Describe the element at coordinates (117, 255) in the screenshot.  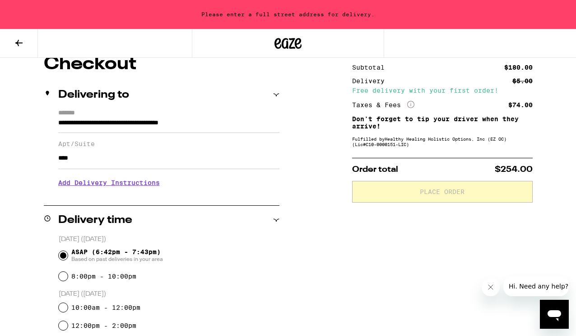
I see `span: ASAP (6:42pm - 7:43pm)` at that location.